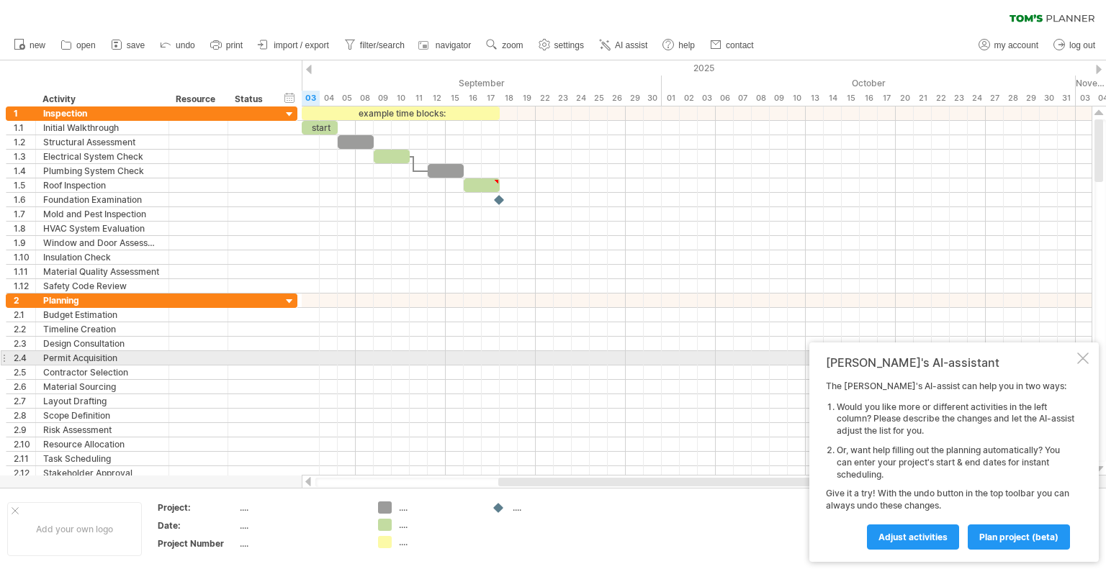  I want to click on div: 1.3, so click(24, 156).